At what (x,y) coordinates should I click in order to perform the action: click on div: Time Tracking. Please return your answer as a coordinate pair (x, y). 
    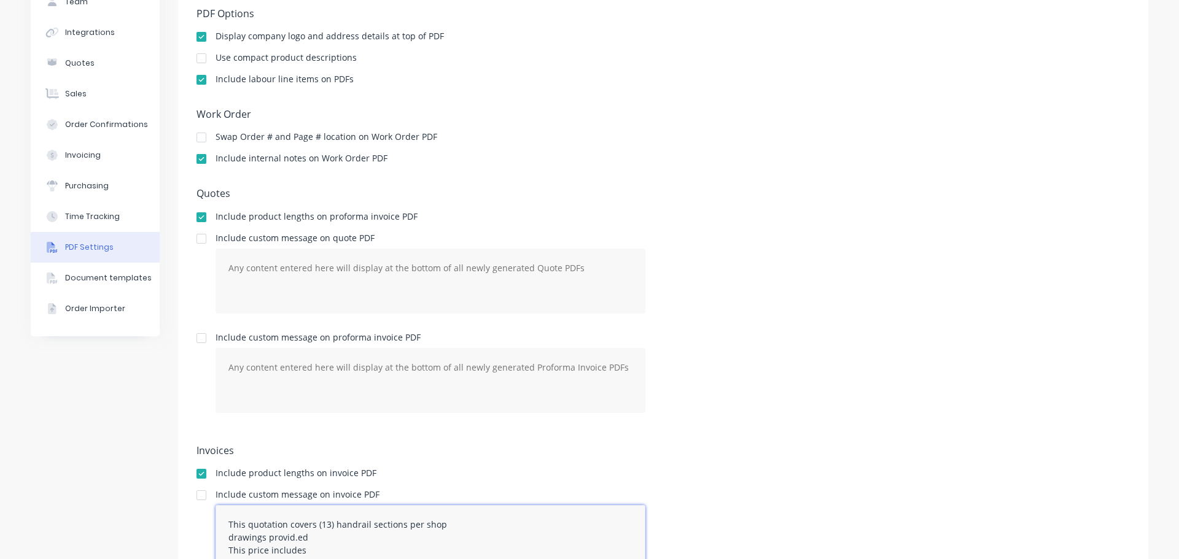
    Looking at the image, I should click on (92, 217).